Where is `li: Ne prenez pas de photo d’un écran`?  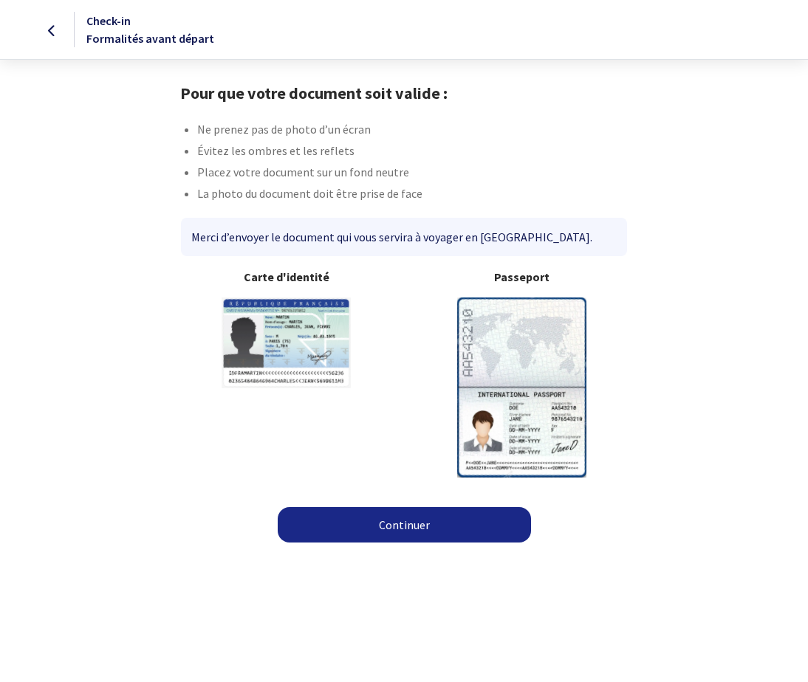 li: Ne prenez pas de photo d’un écran is located at coordinates (412, 131).